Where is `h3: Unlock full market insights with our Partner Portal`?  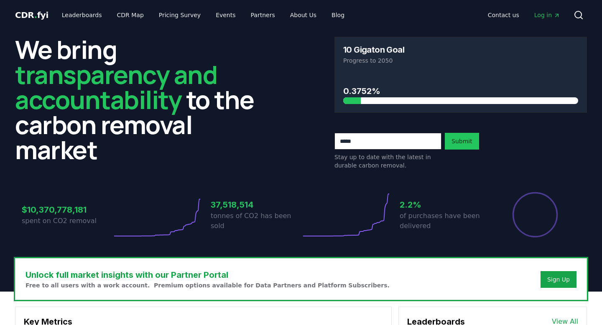
h3: Unlock full market insights with our Partner Portal is located at coordinates (207, 275).